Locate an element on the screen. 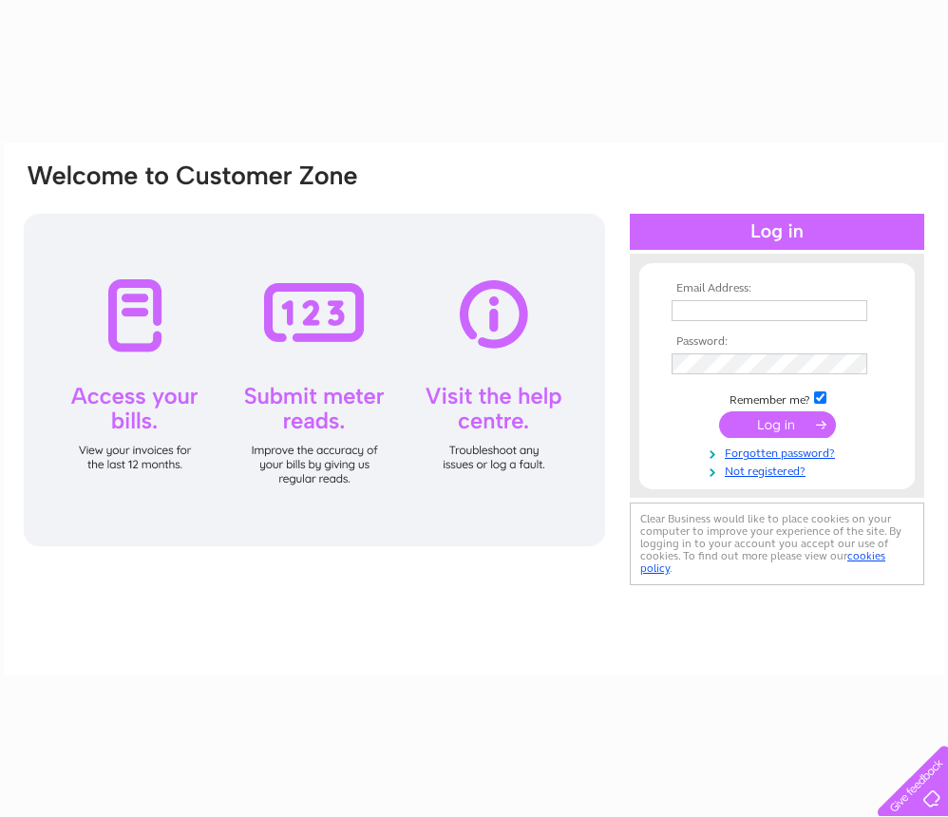  a: Not registered? is located at coordinates (779, 469).